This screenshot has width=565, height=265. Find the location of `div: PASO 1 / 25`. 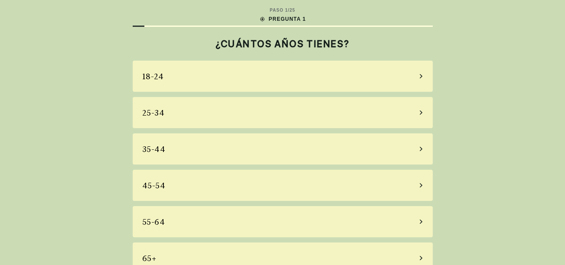

div: PASO 1 / 25 is located at coordinates (282, 10).